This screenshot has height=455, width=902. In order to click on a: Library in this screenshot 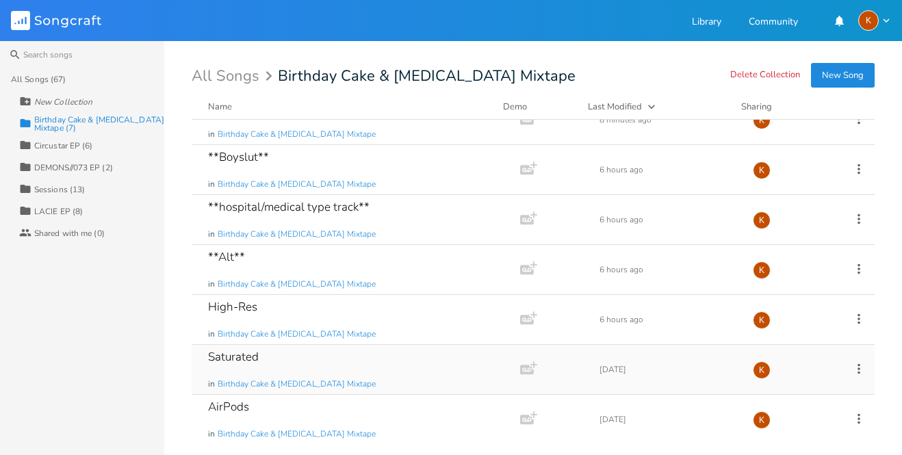, I will do `click(706, 23)`.